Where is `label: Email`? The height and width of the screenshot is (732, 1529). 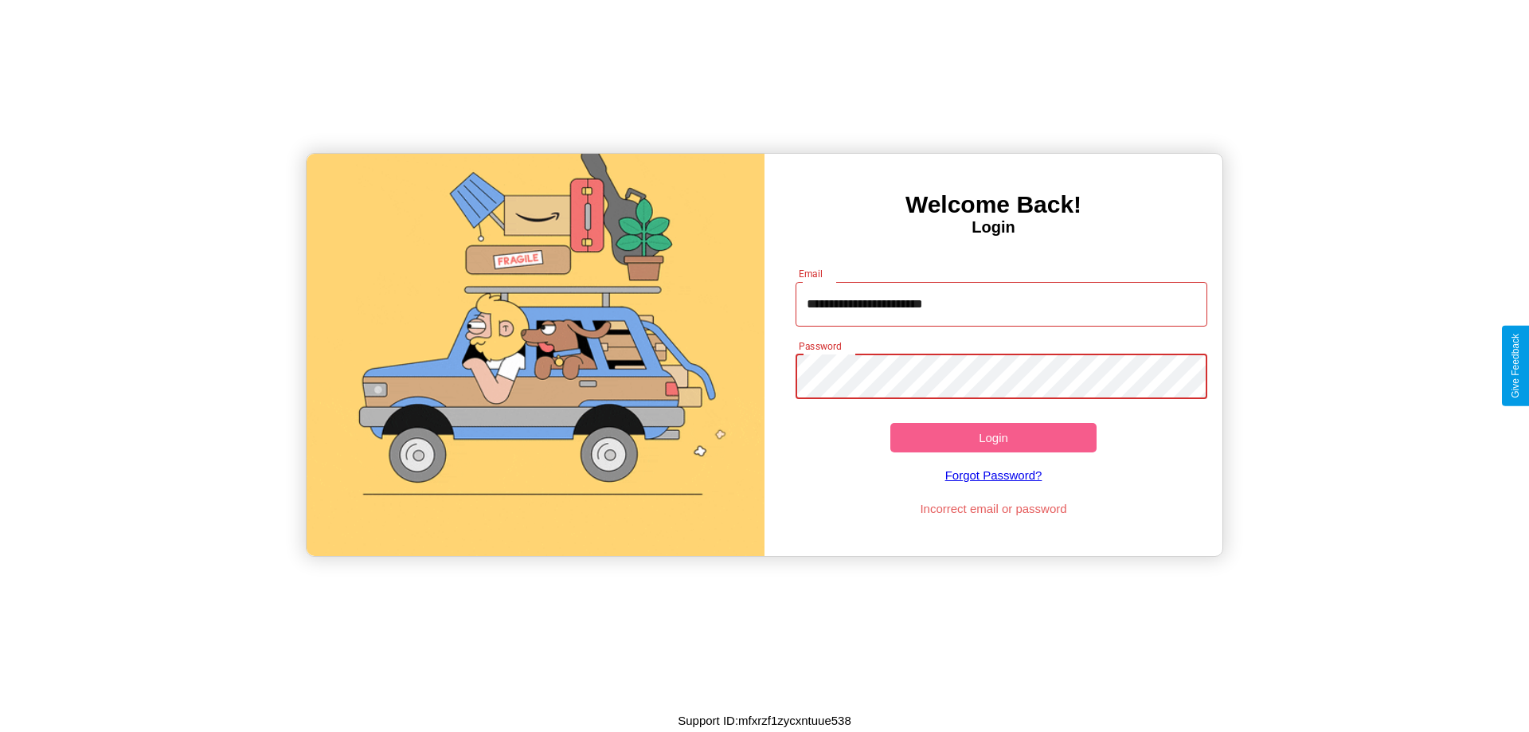
label: Email is located at coordinates (811, 273).